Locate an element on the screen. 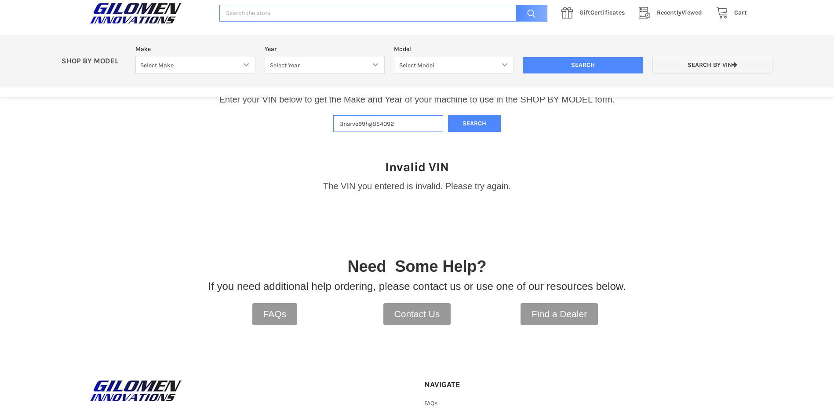 The width and height of the screenshot is (834, 410). span: Cart is located at coordinates (740, 12).